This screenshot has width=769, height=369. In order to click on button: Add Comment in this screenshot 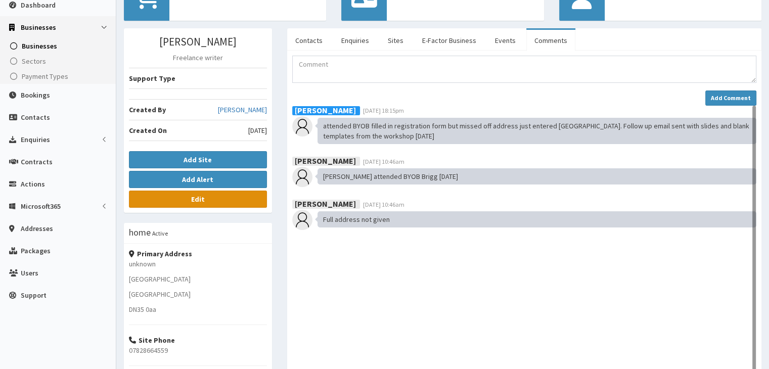, I will do `click(730, 98)`.